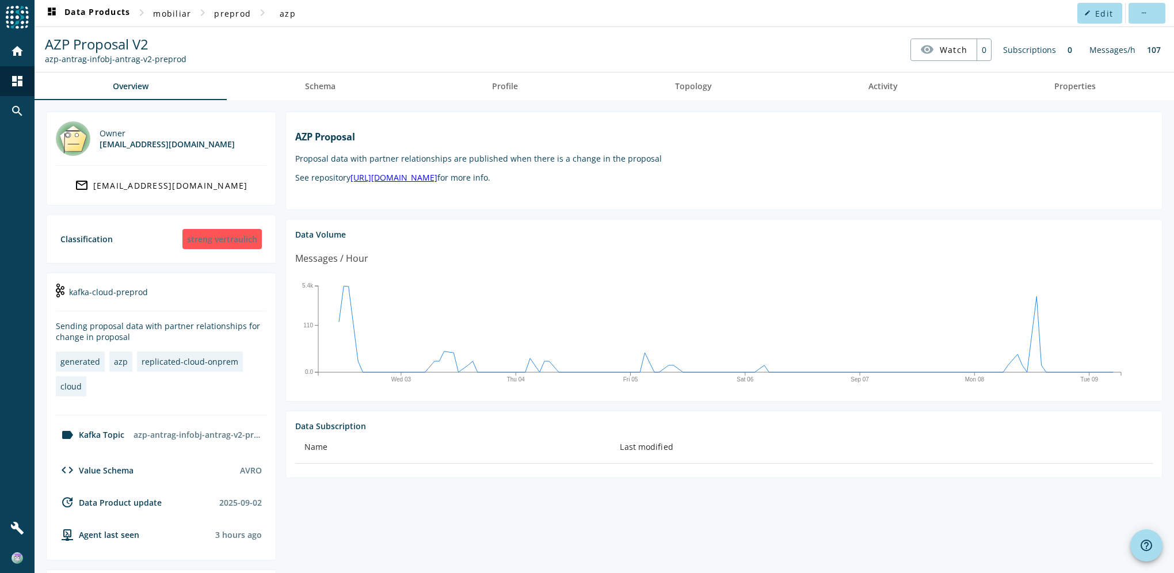 The height and width of the screenshot is (573, 1174). What do you see at coordinates (320, 86) in the screenshot?
I see `span: Schema` at bounding box center [320, 86].